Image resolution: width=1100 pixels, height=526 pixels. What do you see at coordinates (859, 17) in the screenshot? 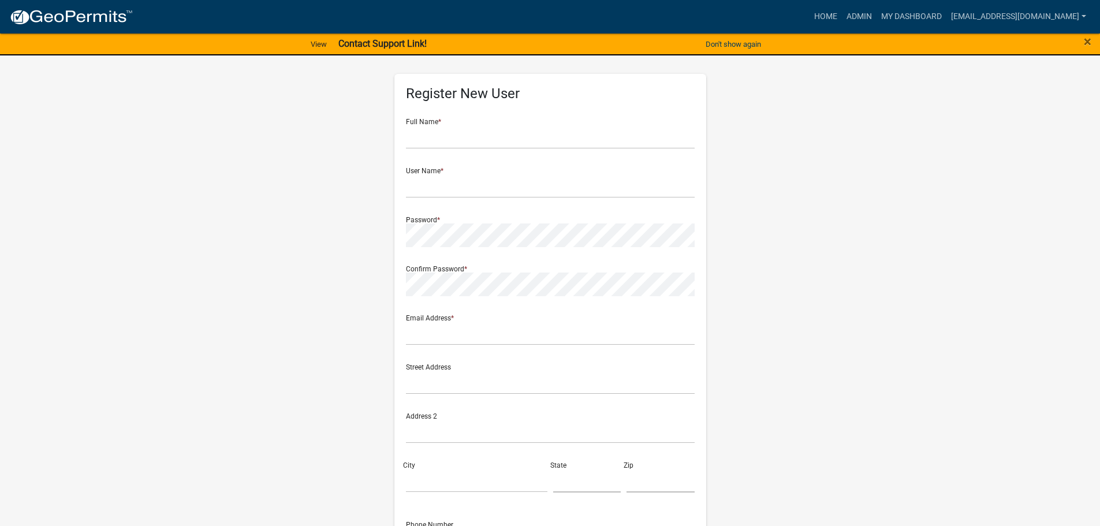
I see `a: Admin` at bounding box center [859, 17].